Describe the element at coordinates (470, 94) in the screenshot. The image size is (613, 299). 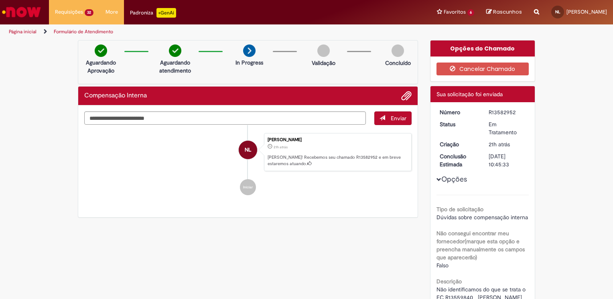
I see `span: Sua solicitação foi enviada` at that location.